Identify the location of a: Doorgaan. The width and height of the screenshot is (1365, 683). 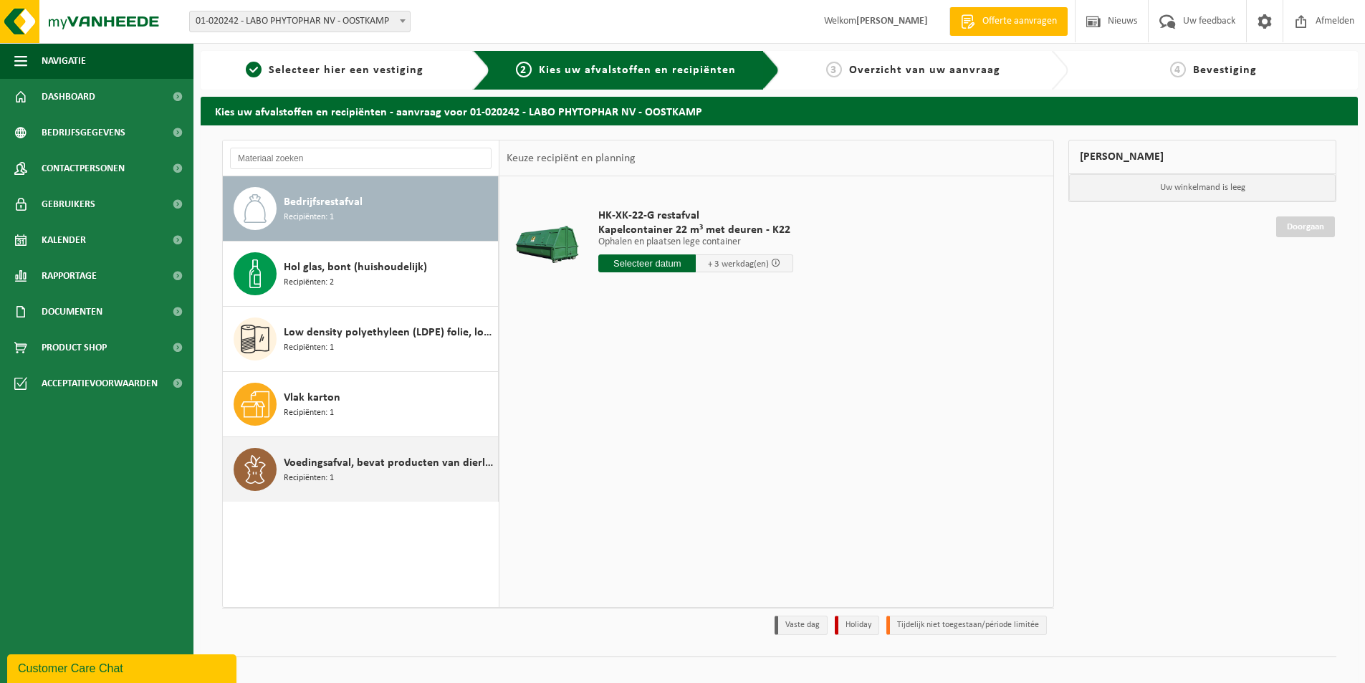
(1305, 226).